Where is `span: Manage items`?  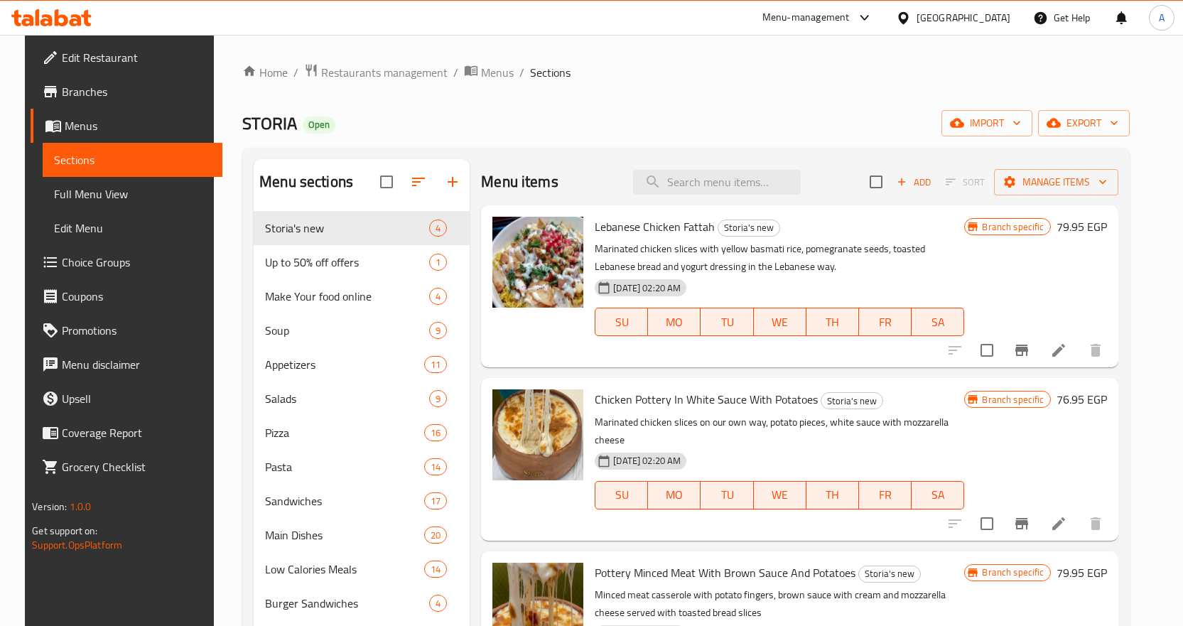 span: Manage items is located at coordinates (1056, 182).